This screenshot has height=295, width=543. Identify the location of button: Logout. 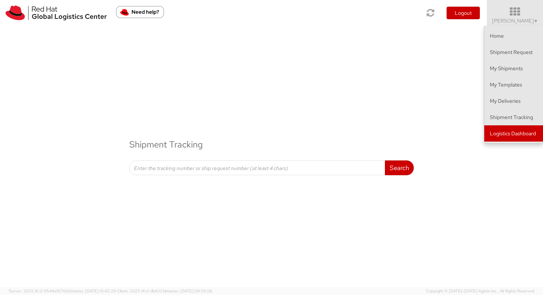
(463, 13).